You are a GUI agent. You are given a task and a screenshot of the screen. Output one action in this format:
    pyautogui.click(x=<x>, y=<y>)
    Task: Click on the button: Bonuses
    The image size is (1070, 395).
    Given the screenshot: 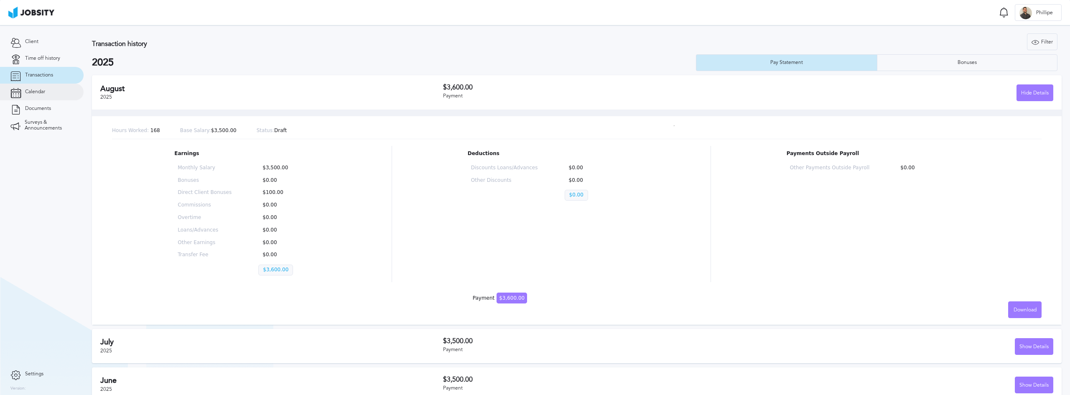 What is the action you would take?
    pyautogui.click(x=967, y=63)
    